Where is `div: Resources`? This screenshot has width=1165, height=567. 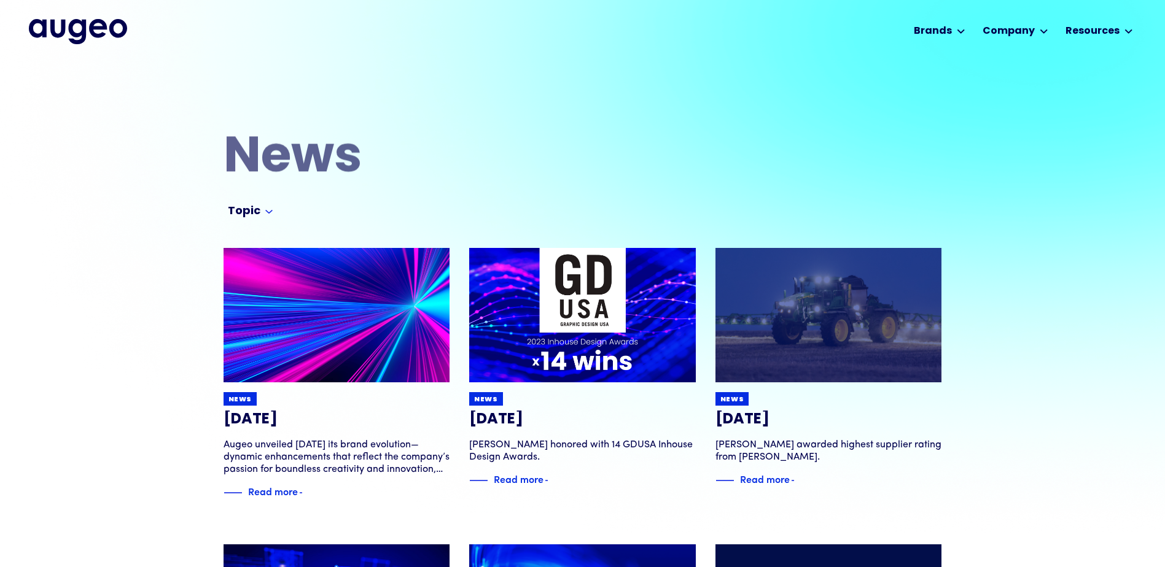
div: Resources is located at coordinates (1092, 31).